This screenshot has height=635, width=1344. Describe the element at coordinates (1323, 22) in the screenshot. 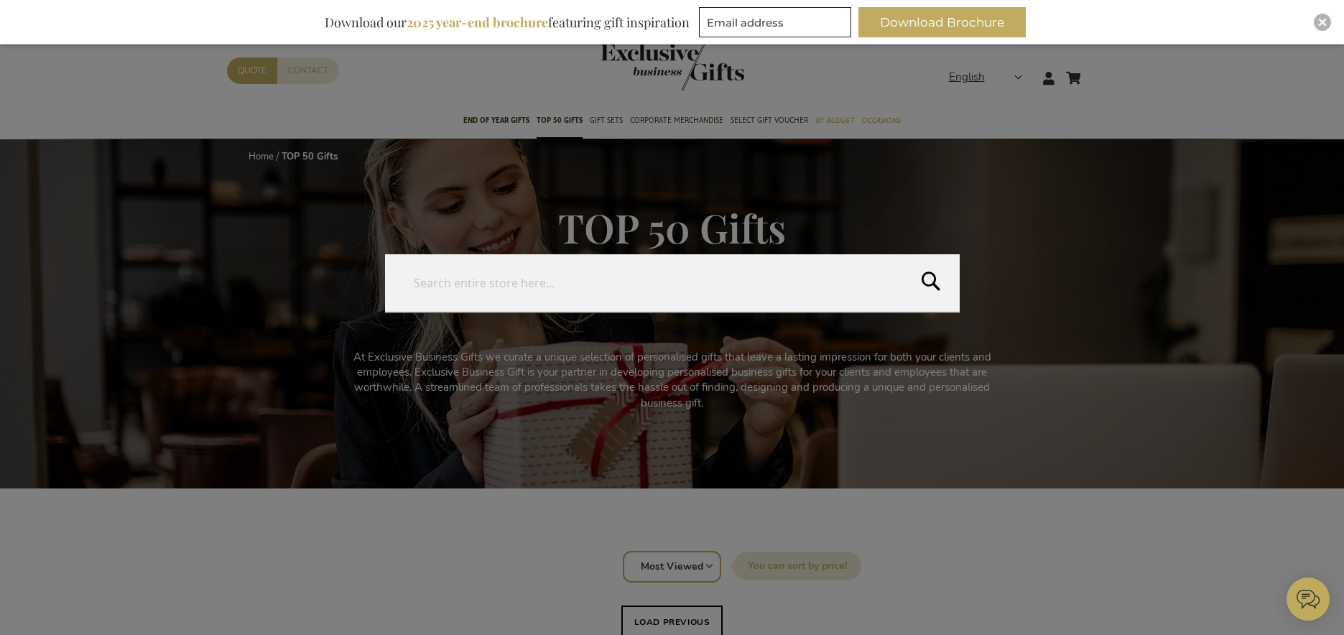

I see `div: Close` at that location.